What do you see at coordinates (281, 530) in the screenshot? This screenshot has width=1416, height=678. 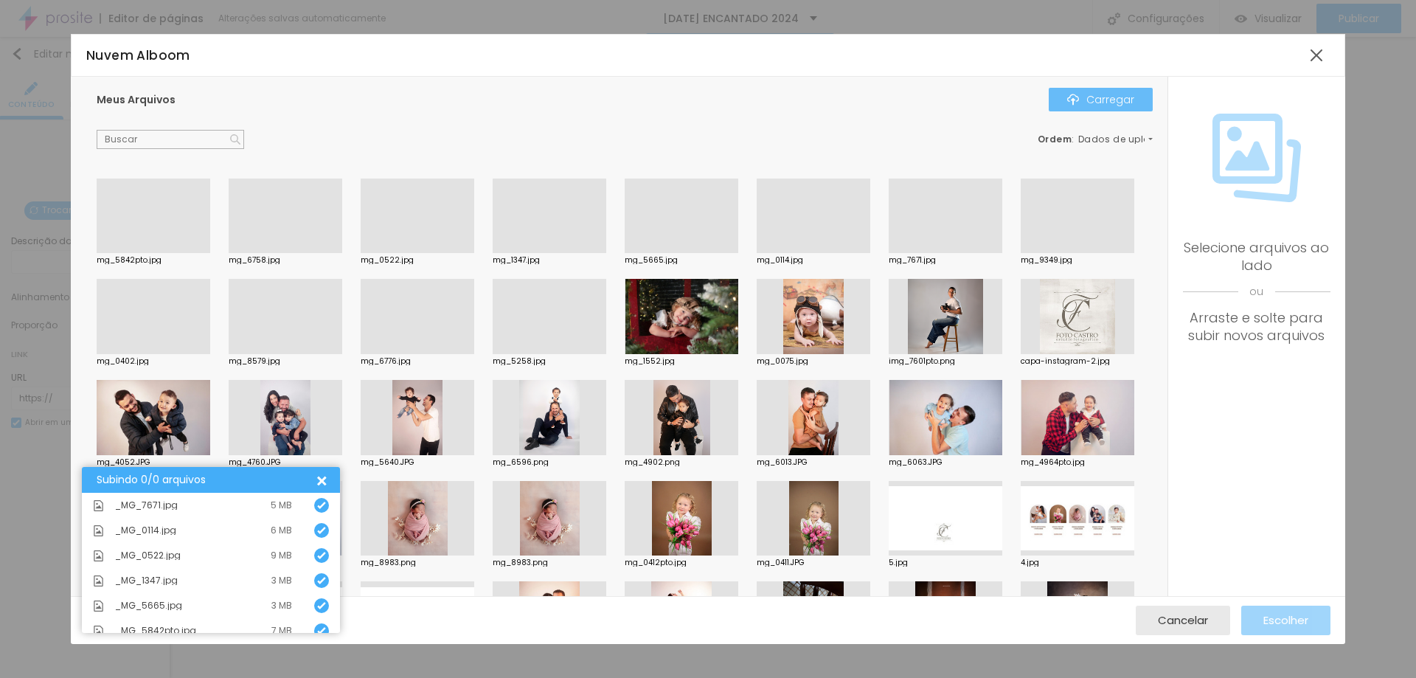 I see `font: 6 MB` at bounding box center [281, 530].